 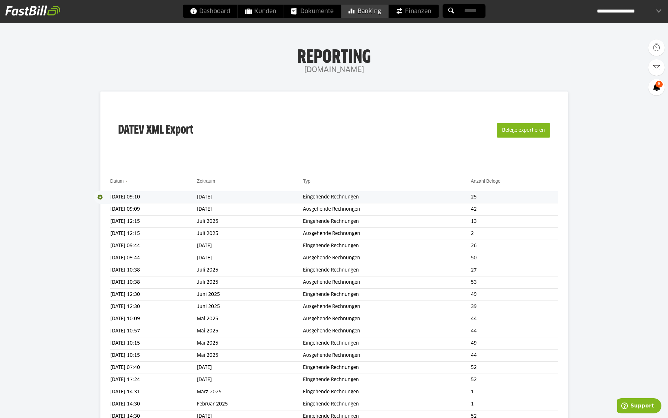 I want to click on span: Banking, so click(x=365, y=11).